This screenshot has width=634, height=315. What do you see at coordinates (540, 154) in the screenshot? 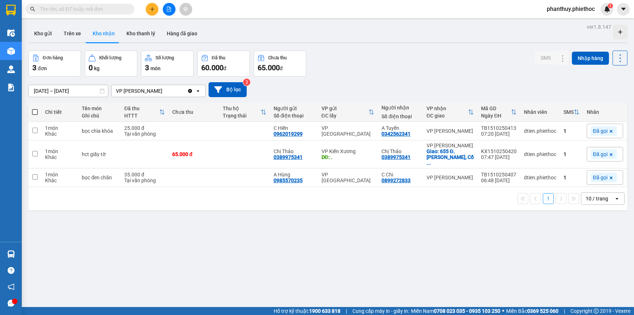
I see `div: dtien.phiethoc` at bounding box center [540, 154].